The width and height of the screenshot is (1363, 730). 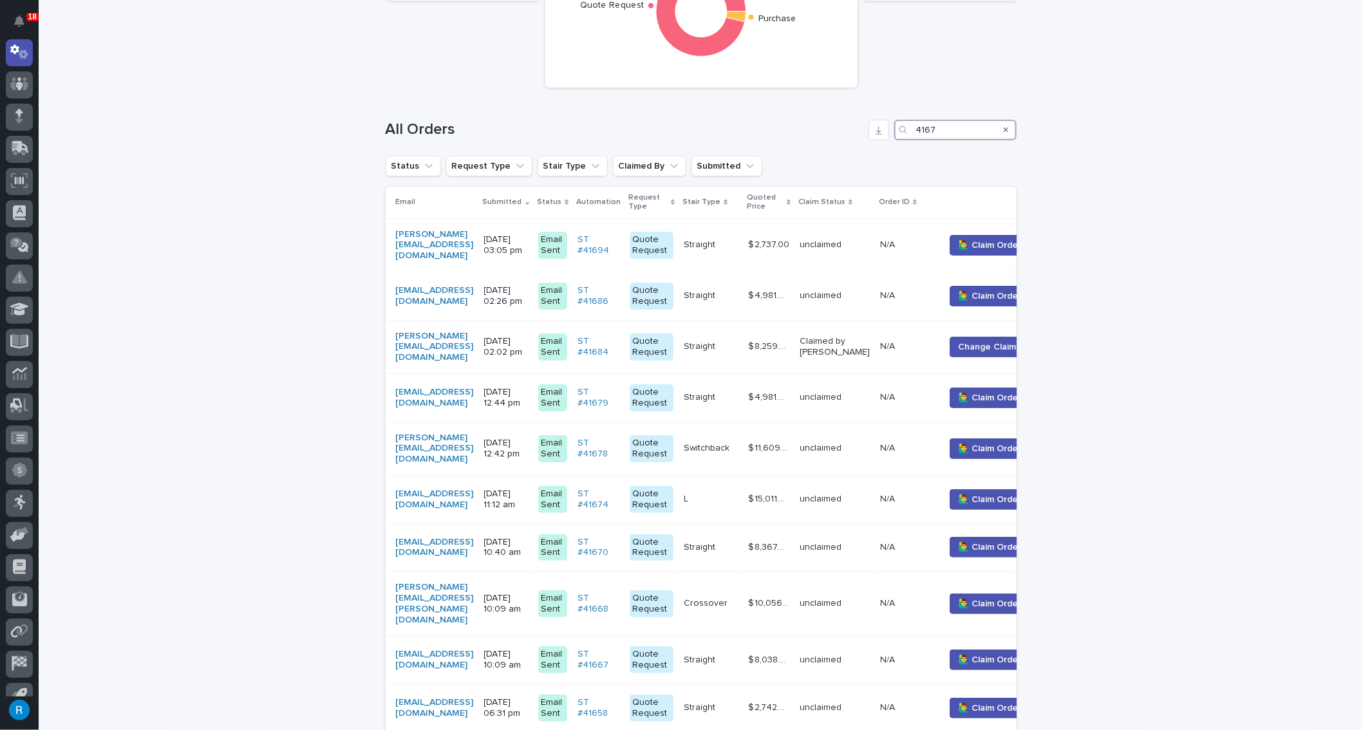 What do you see at coordinates (765, 202) in the screenshot?
I see `p: Quoted Price` at bounding box center [765, 202].